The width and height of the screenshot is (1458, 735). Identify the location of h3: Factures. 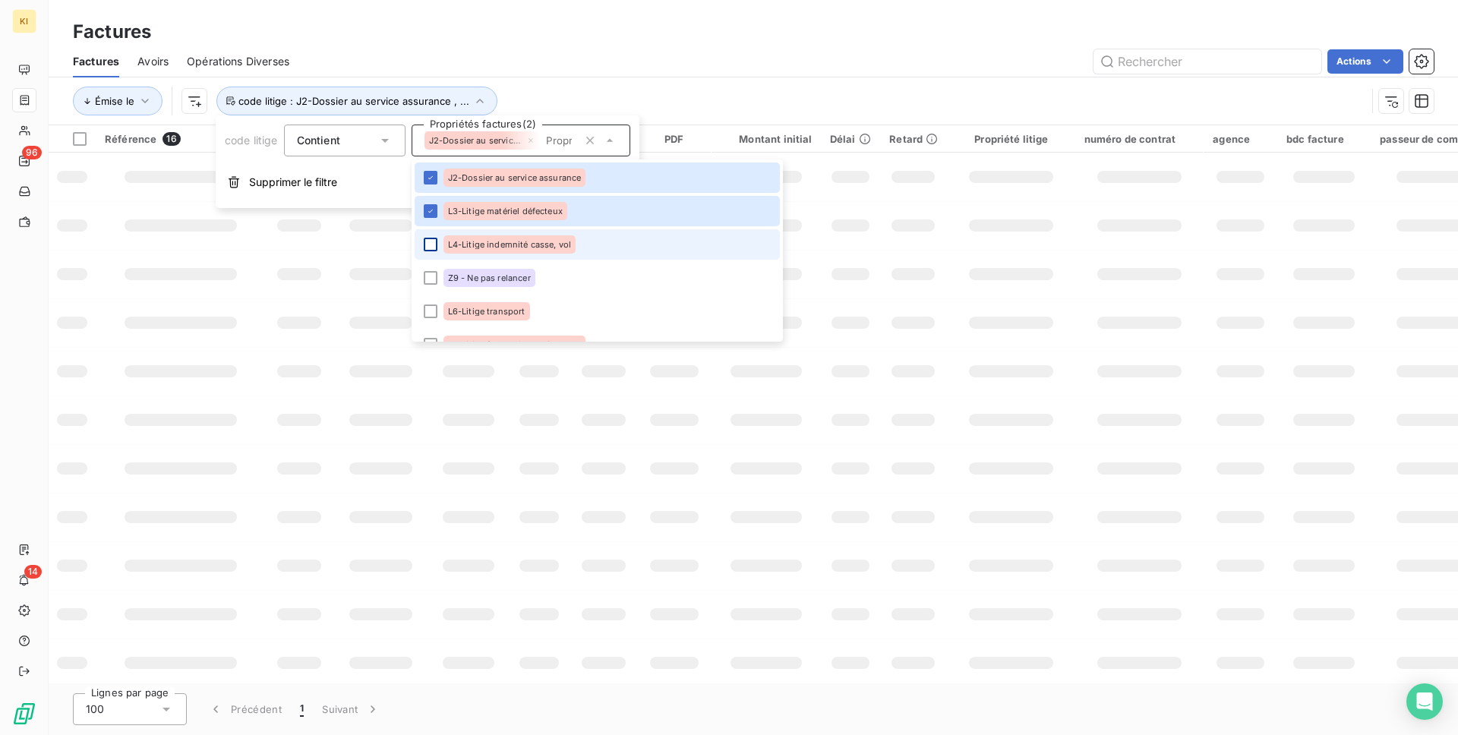
(112, 32).